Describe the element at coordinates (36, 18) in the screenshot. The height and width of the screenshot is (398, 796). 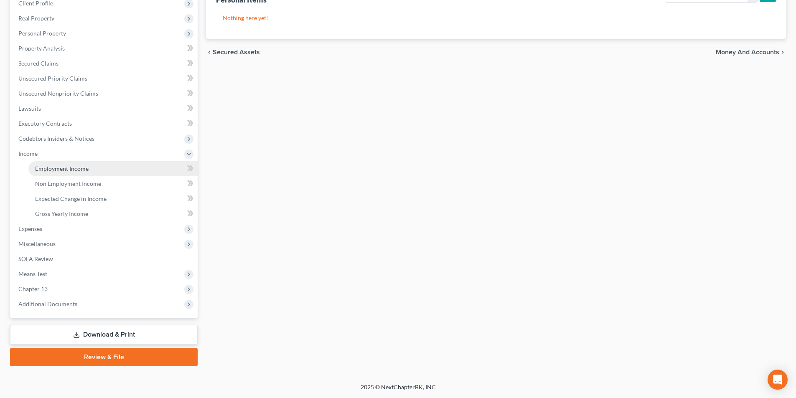
I see `span: Real Property` at that location.